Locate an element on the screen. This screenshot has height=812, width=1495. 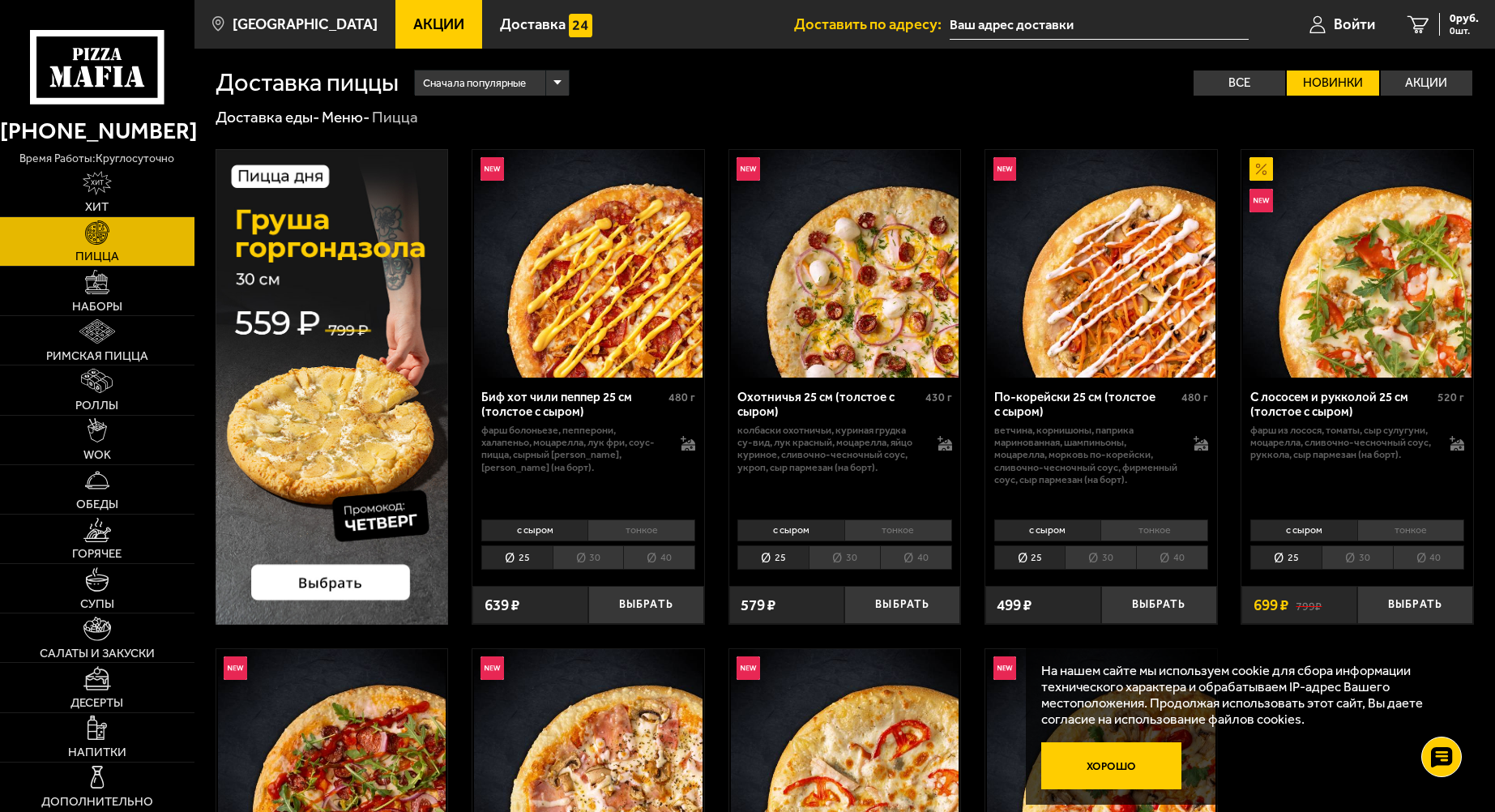
a: НовинкаПо-корейски 25 см (толстое с сыром) is located at coordinates (1102, 264).